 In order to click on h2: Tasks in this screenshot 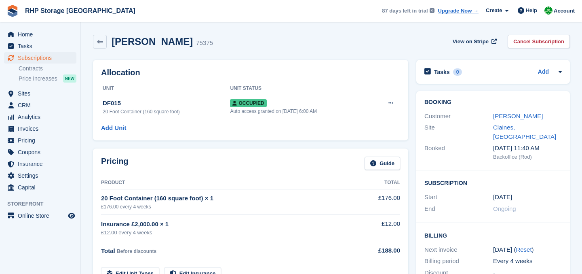, I will do `click(442, 72)`.